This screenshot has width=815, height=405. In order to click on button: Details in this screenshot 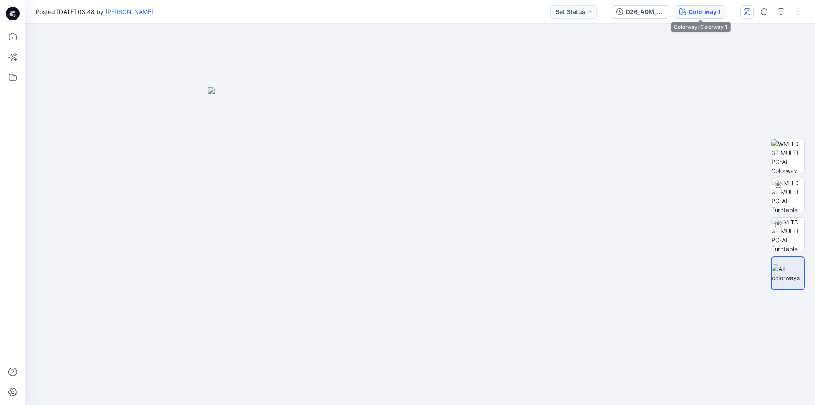, I will do `click(764, 12)`.